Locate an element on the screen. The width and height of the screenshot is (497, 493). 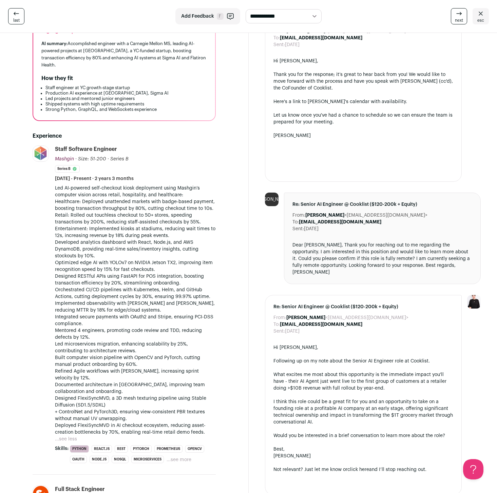
button: Add Feedback F is located at coordinates (208, 16).